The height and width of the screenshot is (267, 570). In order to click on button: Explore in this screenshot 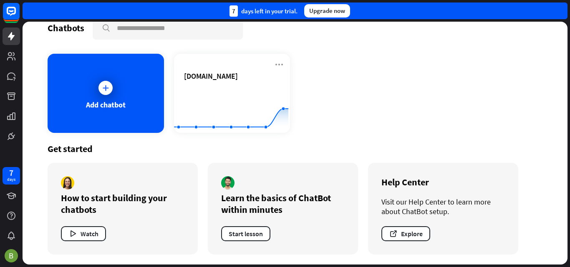, I will do `click(405, 234)`.